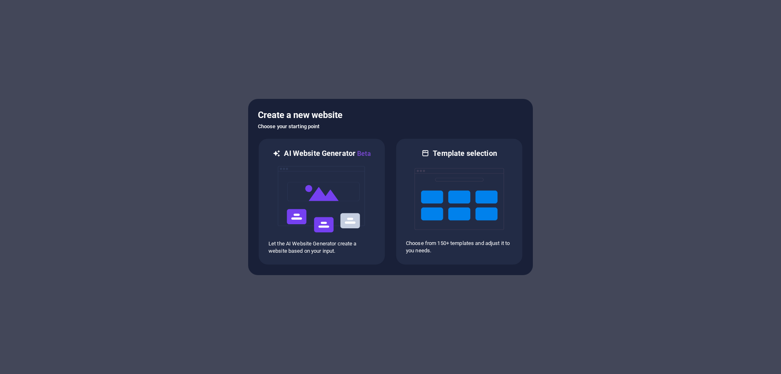 This screenshot has height=374, width=781. Describe the element at coordinates (459, 201) in the screenshot. I see `div: Template selectionChoose from 150+ templates and adjust it to you needs.` at that location.